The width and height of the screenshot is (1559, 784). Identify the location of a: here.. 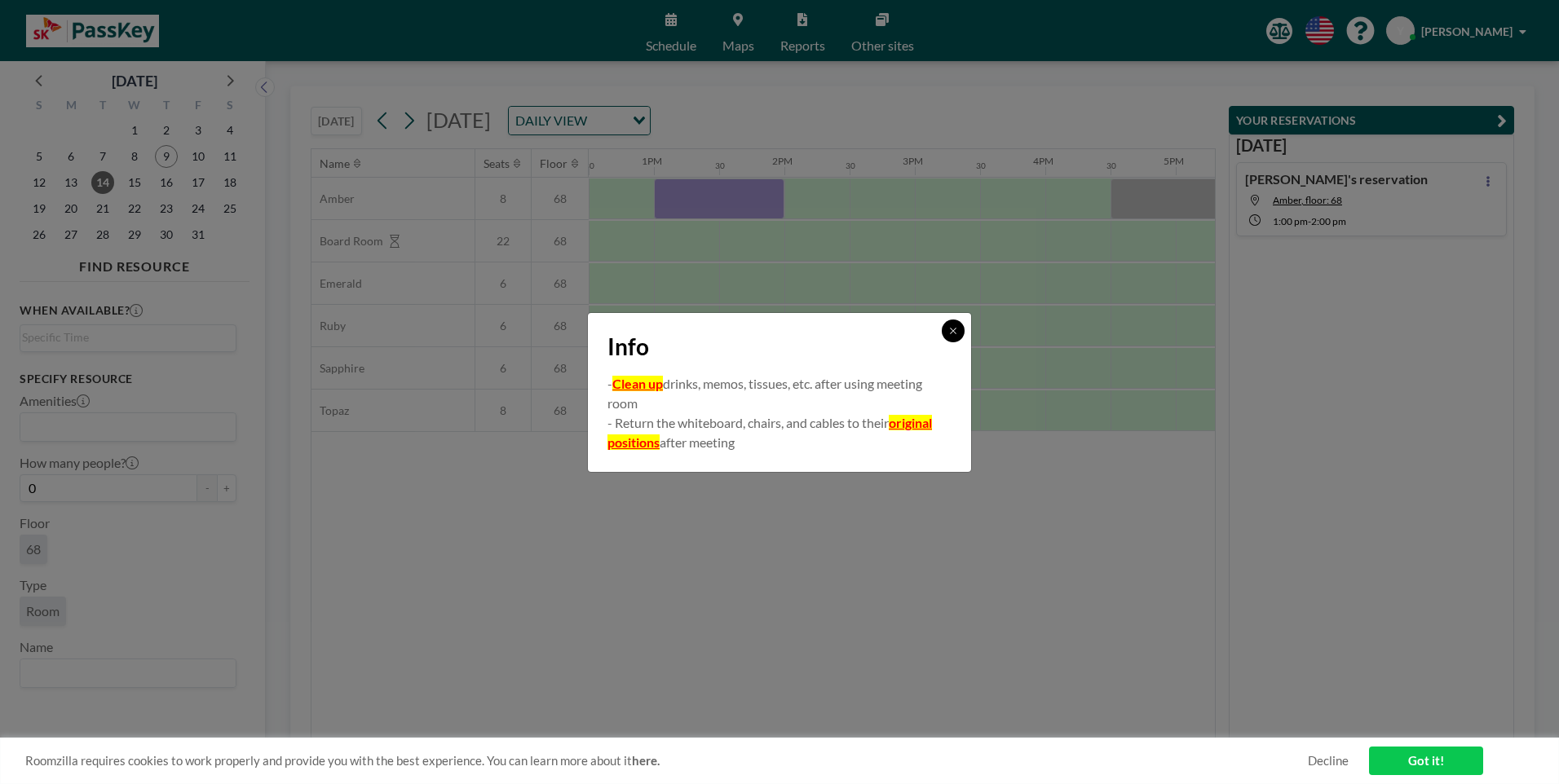
(646, 760).